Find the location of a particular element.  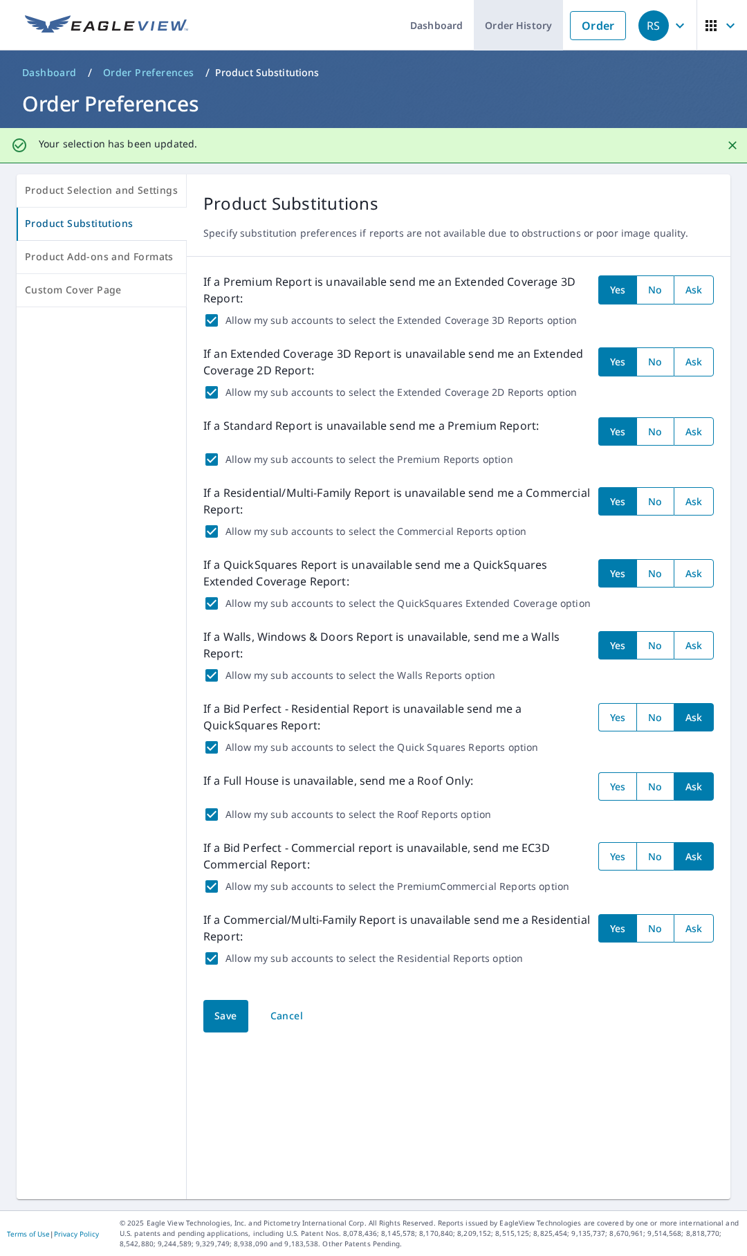

button: Cancel is located at coordinates (286, 1016).